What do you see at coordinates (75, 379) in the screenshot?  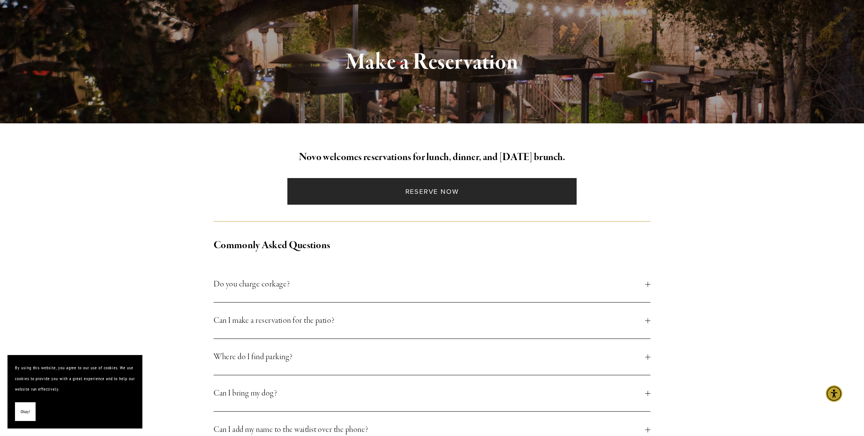 I see `p: By using this website, you agree to our use of cookies. We use cookies to provide you with a grea...` at bounding box center [75, 379].